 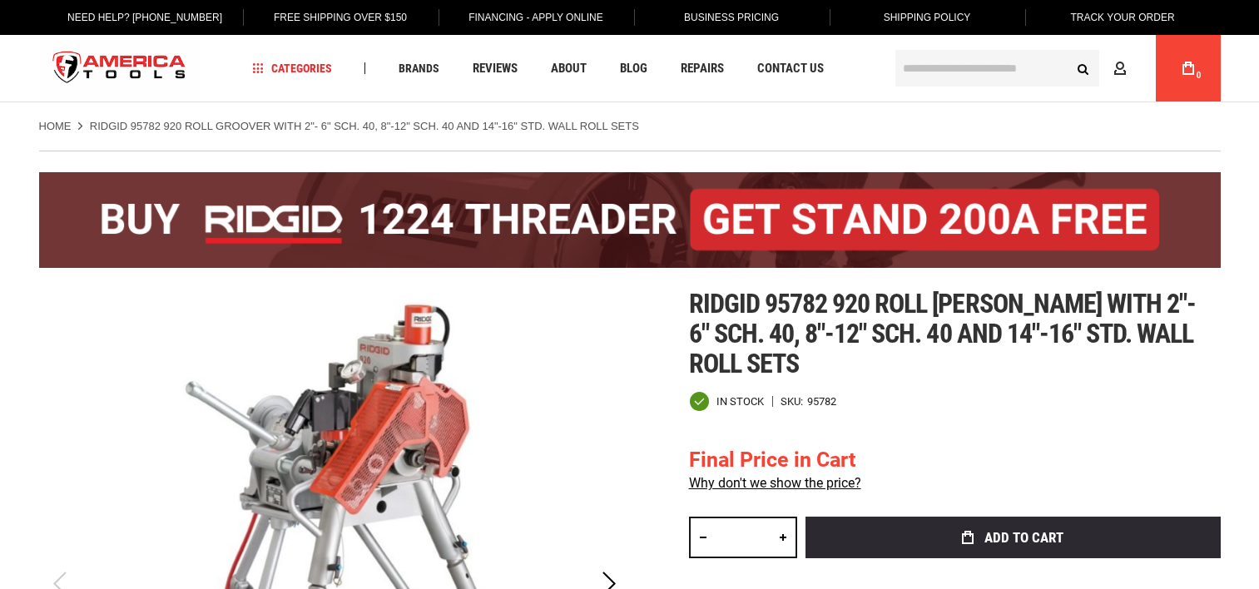 What do you see at coordinates (568, 68) in the screenshot?
I see `a: About` at bounding box center [568, 68].